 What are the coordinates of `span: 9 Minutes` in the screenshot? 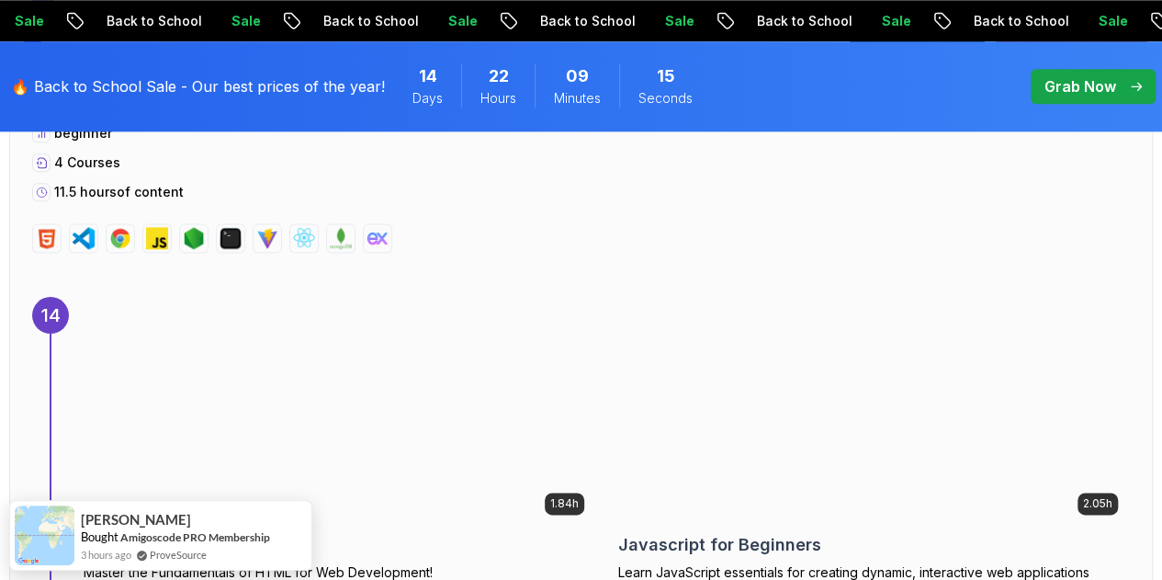 It's located at (577, 76).